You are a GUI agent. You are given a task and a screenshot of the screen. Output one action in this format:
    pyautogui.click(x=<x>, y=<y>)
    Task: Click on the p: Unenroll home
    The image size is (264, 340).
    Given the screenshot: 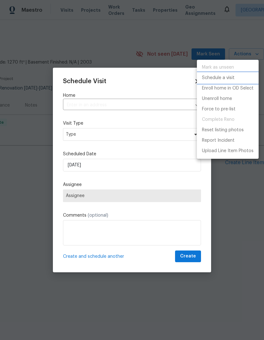 What is the action you would take?
    pyautogui.click(x=217, y=99)
    